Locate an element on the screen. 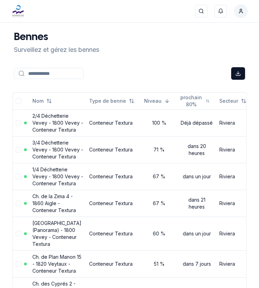  span: Type de benne is located at coordinates (108, 101).